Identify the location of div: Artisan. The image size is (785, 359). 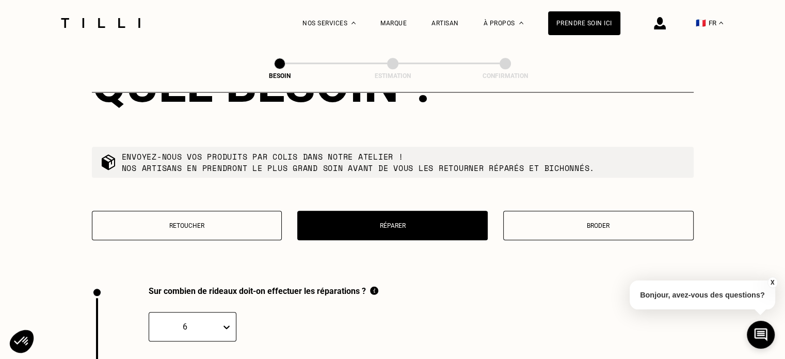
(445, 23).